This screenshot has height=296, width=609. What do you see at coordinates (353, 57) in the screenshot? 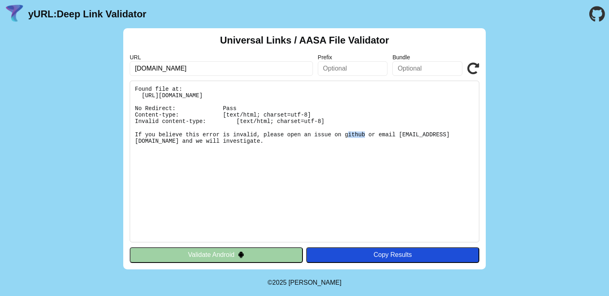
I see `label: Prefix` at bounding box center [353, 57].